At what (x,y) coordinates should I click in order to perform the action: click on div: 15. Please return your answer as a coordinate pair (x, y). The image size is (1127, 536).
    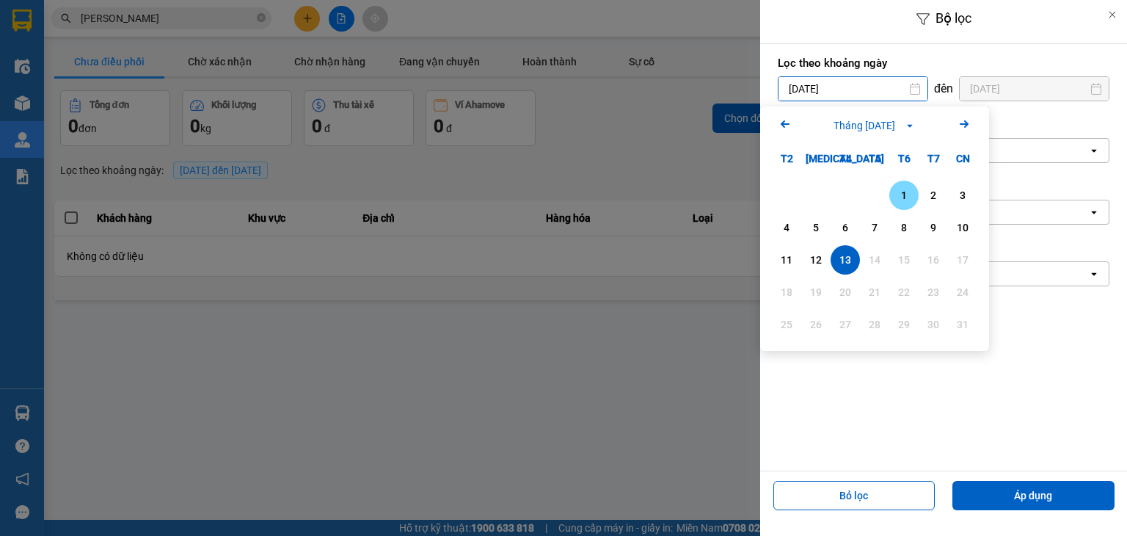
    Looking at the image, I should click on (904, 260).